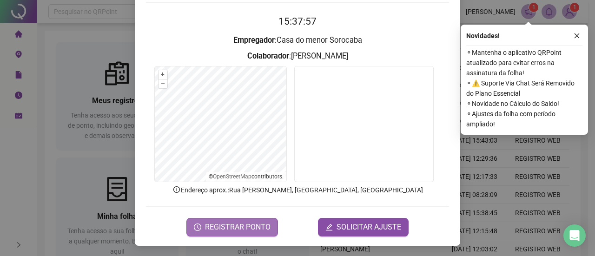 This screenshot has width=595, height=256. I want to click on span: info-circle, so click(177, 190).